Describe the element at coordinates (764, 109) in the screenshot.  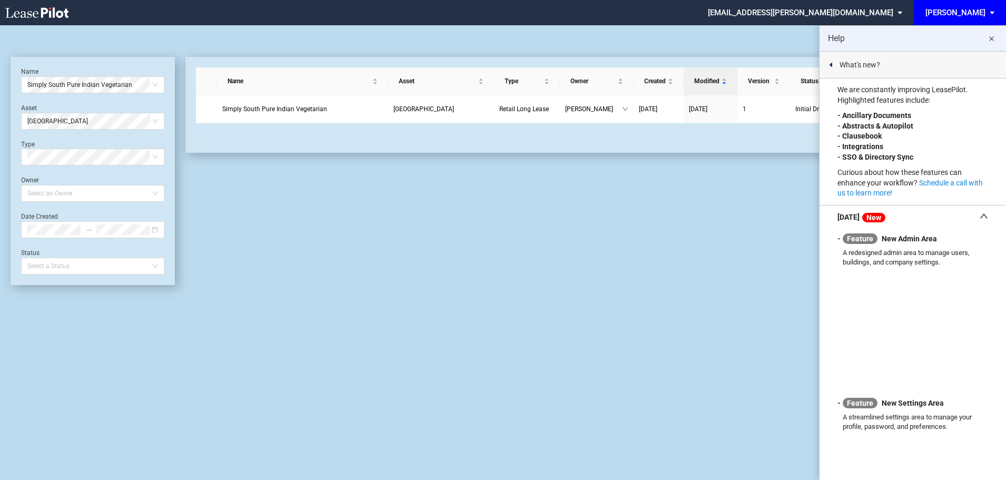
I see `a: 1` at that location.